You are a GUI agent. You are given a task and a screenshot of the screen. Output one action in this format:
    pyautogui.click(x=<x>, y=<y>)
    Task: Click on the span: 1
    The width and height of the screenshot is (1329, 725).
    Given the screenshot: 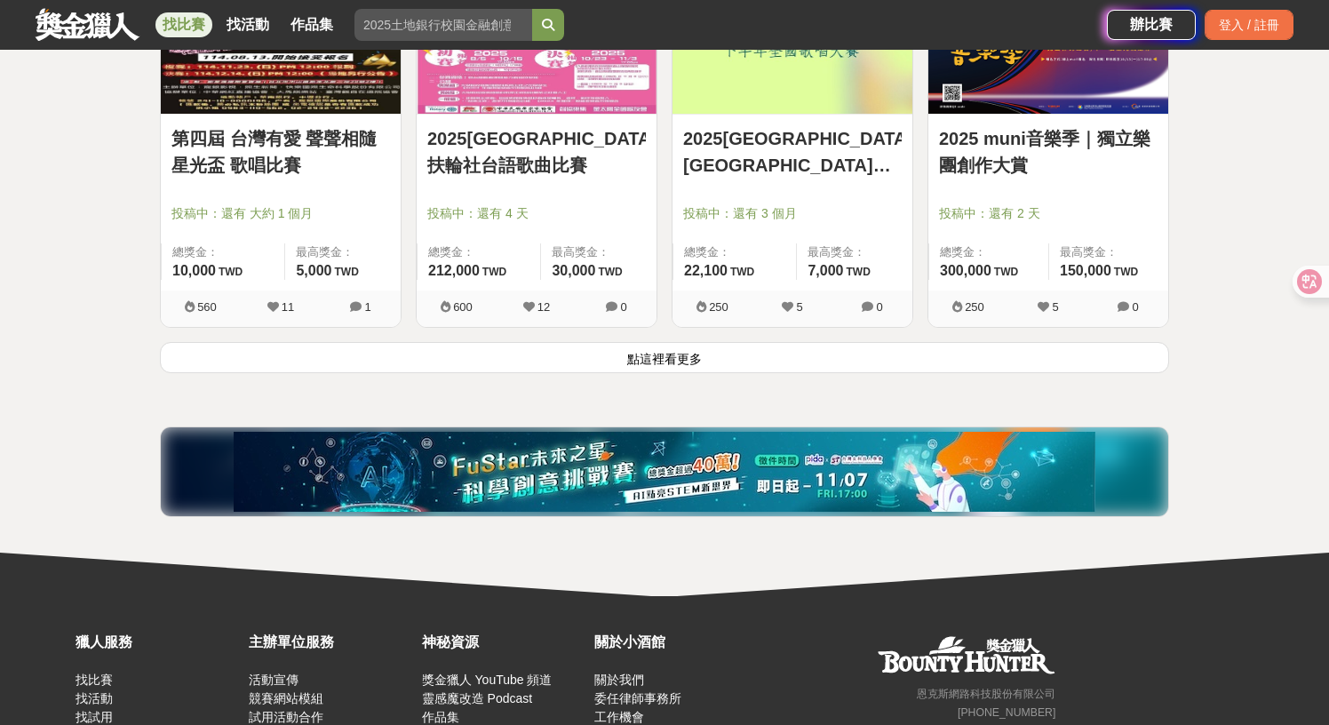 What is the action you would take?
    pyautogui.click(x=367, y=307)
    